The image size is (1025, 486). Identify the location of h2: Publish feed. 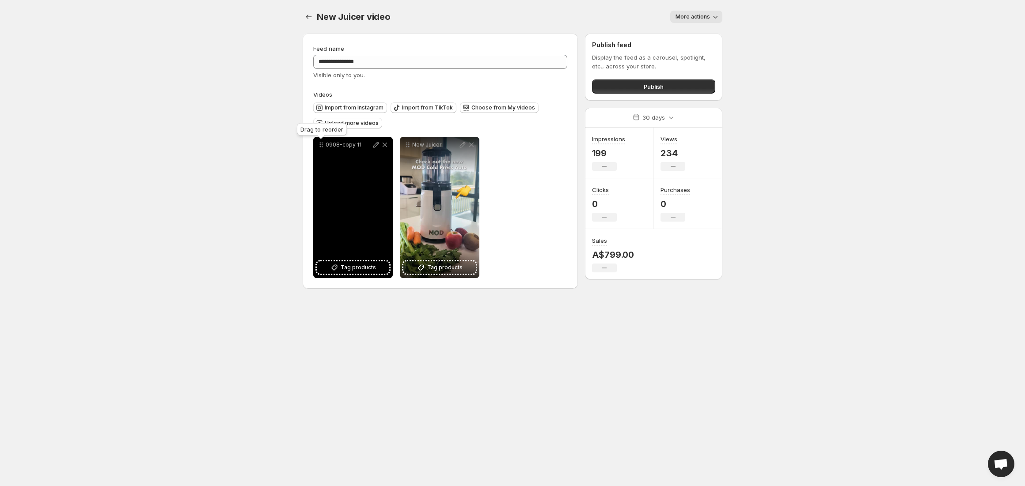
(653, 45).